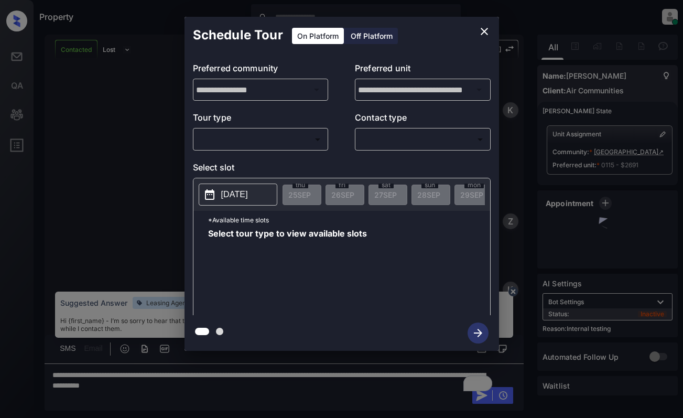 The width and height of the screenshot is (683, 418). What do you see at coordinates (238, 35) in the screenshot?
I see `h2: Schedule Tour` at bounding box center [238, 35].